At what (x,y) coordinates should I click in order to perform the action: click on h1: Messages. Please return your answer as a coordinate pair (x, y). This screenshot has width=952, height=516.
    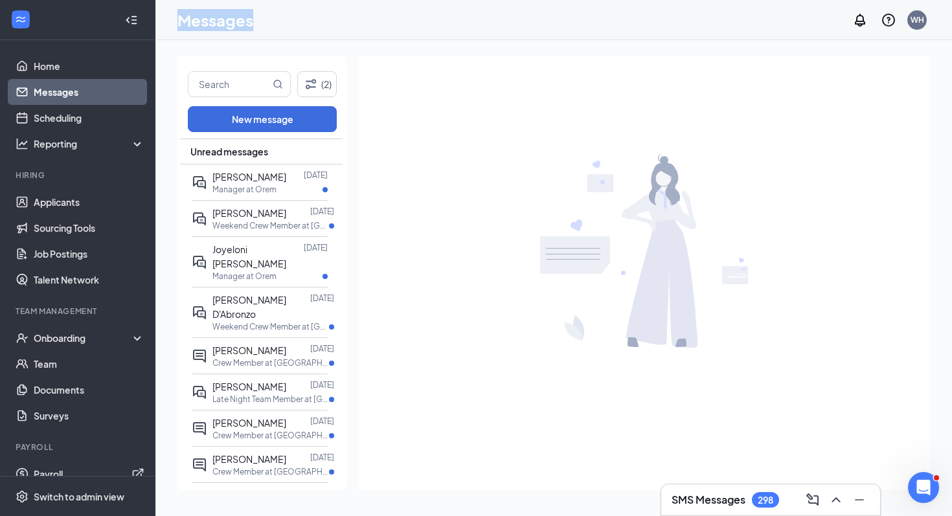
    Looking at the image, I should click on (215, 20).